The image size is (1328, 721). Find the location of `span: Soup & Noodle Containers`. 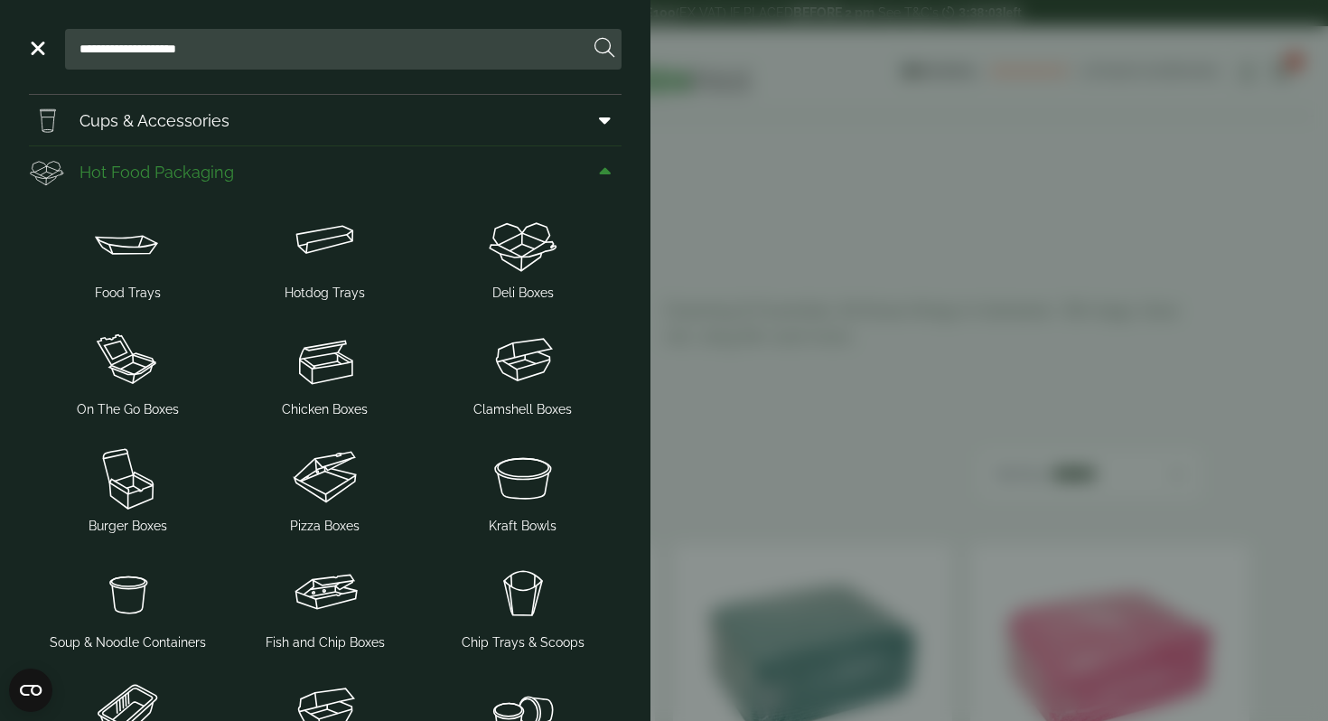

span: Soup & Noodle Containers is located at coordinates (127, 642).